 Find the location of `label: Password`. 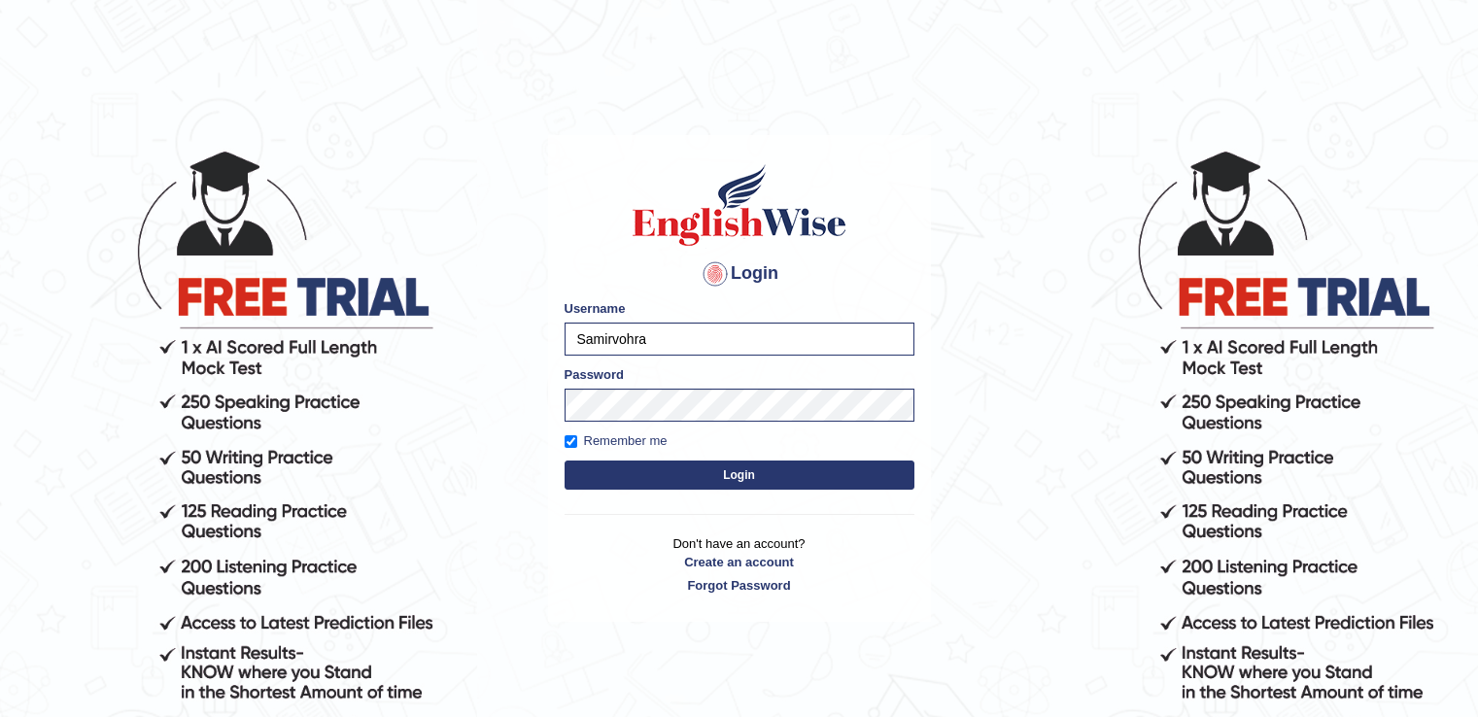

label: Password is located at coordinates (594, 374).